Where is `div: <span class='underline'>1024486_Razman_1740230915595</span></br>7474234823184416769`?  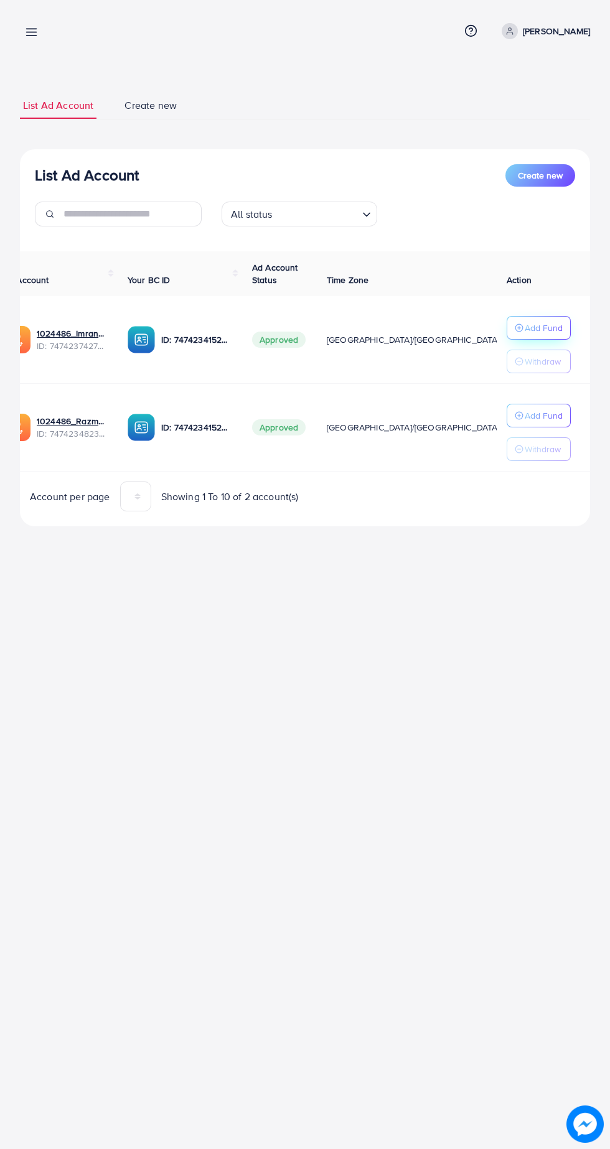 div: <span class='underline'>1024486_Razman_1740230915595</span></br>7474234823184416769 is located at coordinates (72, 428).